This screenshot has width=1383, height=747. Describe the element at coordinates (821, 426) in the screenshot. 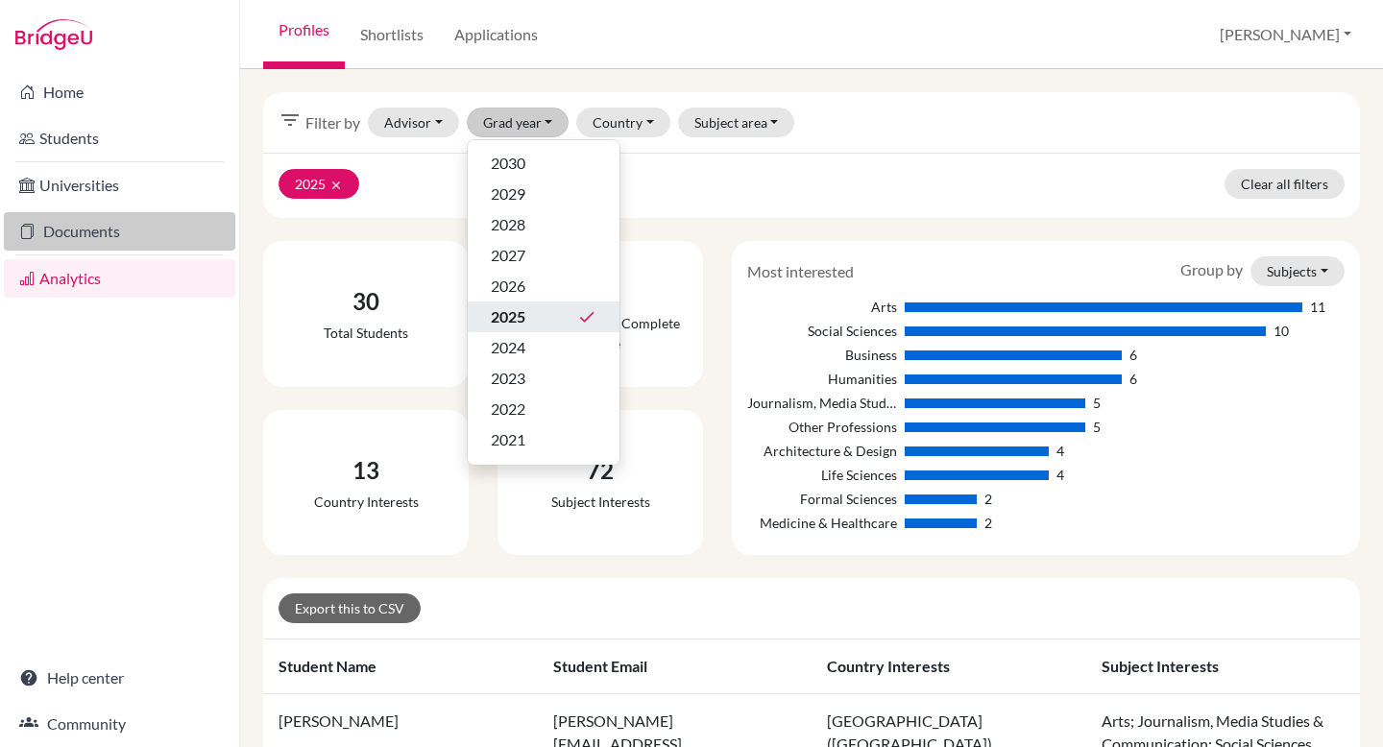

I see `div: Other Professions` at that location.